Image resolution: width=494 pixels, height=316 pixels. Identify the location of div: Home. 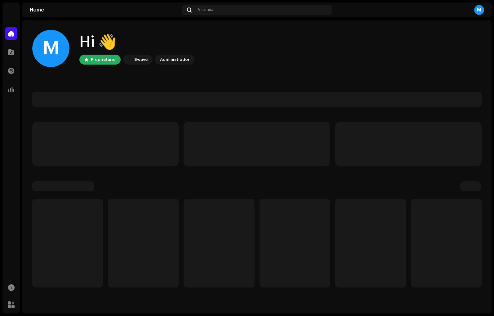
(105, 10).